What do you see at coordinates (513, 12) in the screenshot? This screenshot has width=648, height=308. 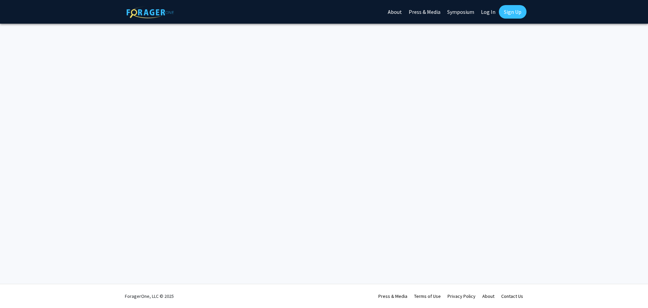 I see `a: Sign Up` at bounding box center [513, 12].